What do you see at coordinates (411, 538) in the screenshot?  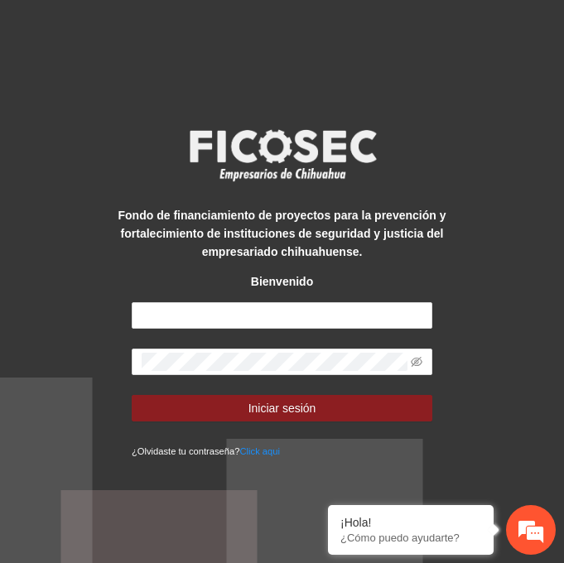 I see `p: ¿Cómo puedo ayudarte?` at bounding box center [411, 538].